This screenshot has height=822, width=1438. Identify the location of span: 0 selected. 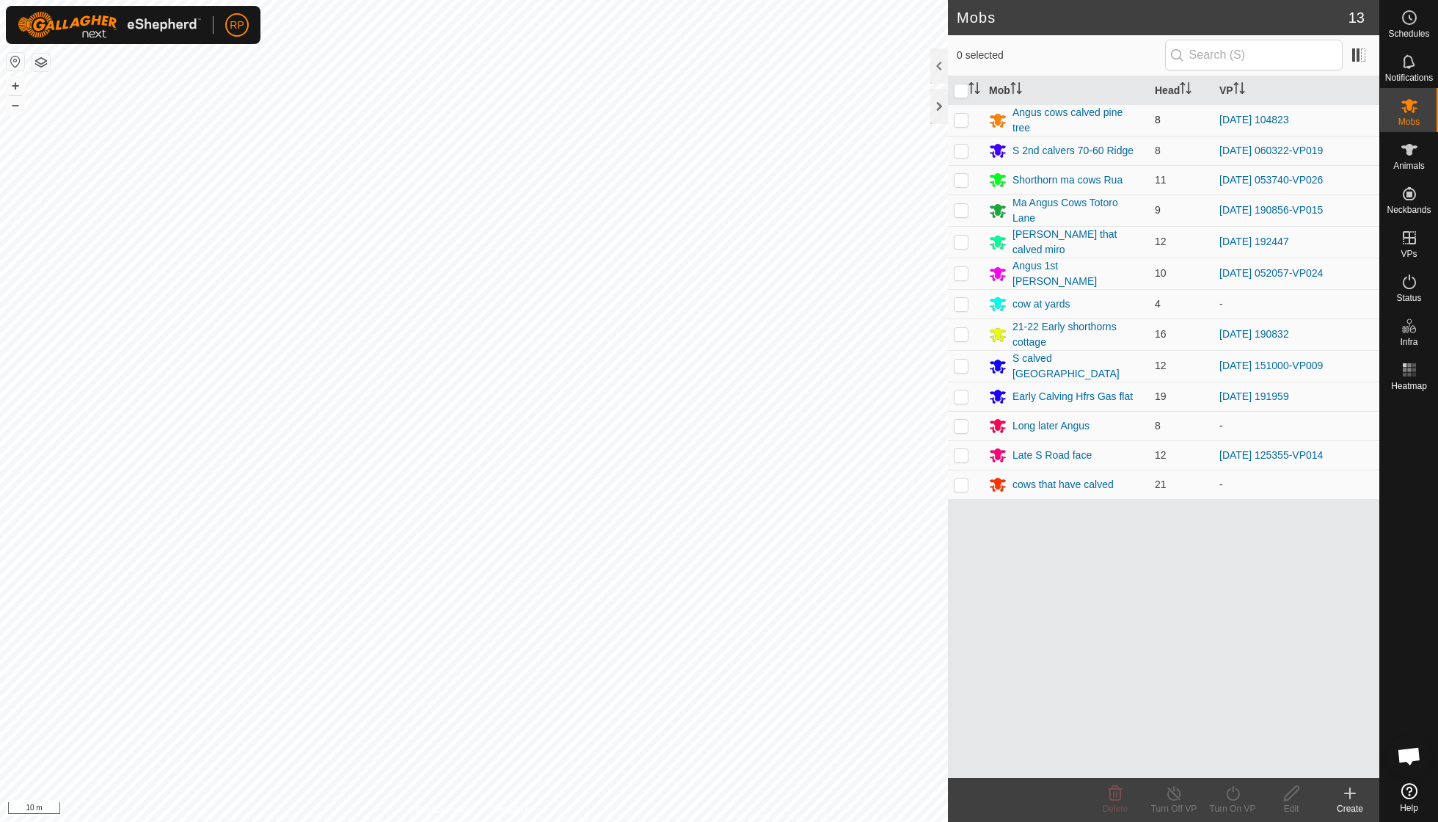
(1061, 55).